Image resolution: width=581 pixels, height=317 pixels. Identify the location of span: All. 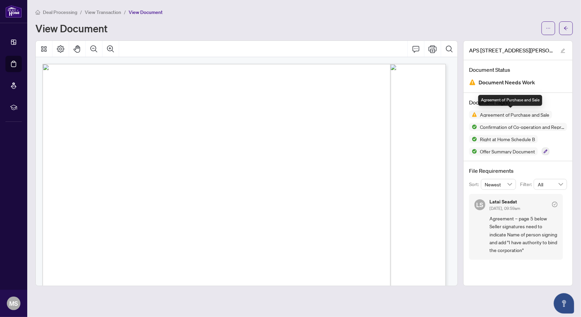
(550, 184).